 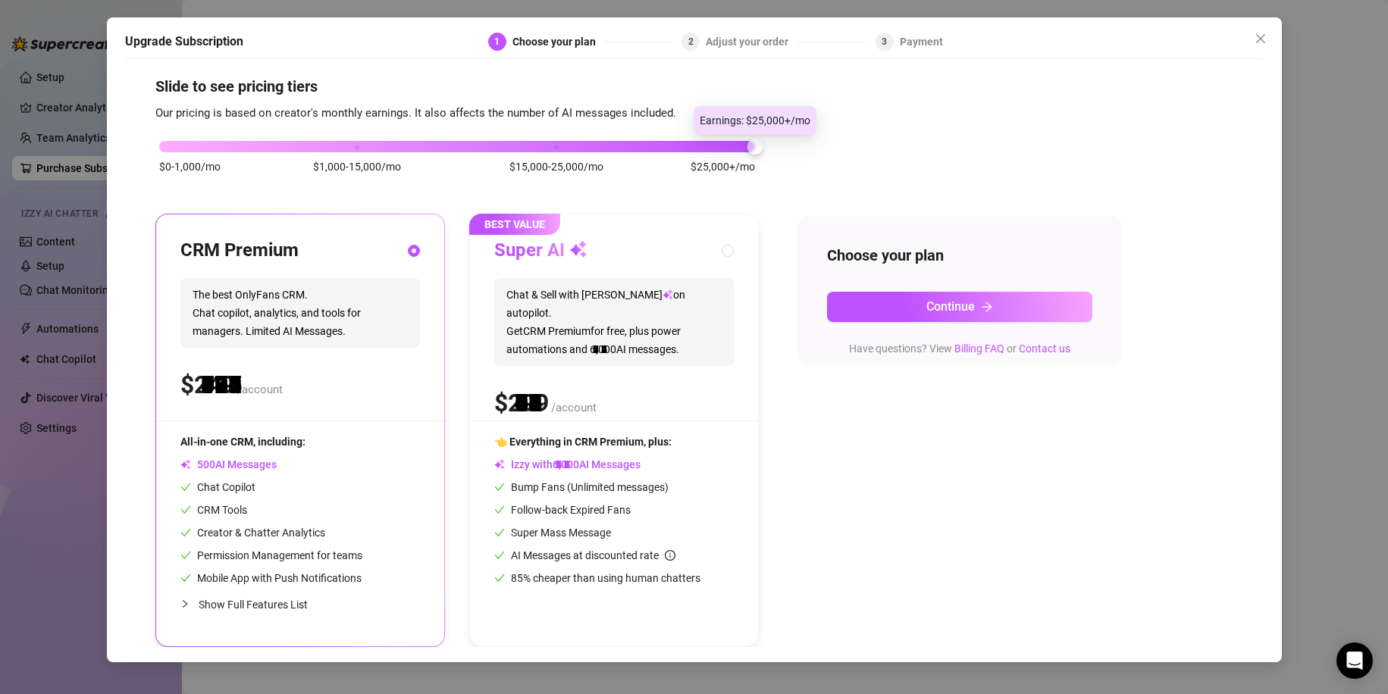 I want to click on span: 3, so click(x=884, y=42).